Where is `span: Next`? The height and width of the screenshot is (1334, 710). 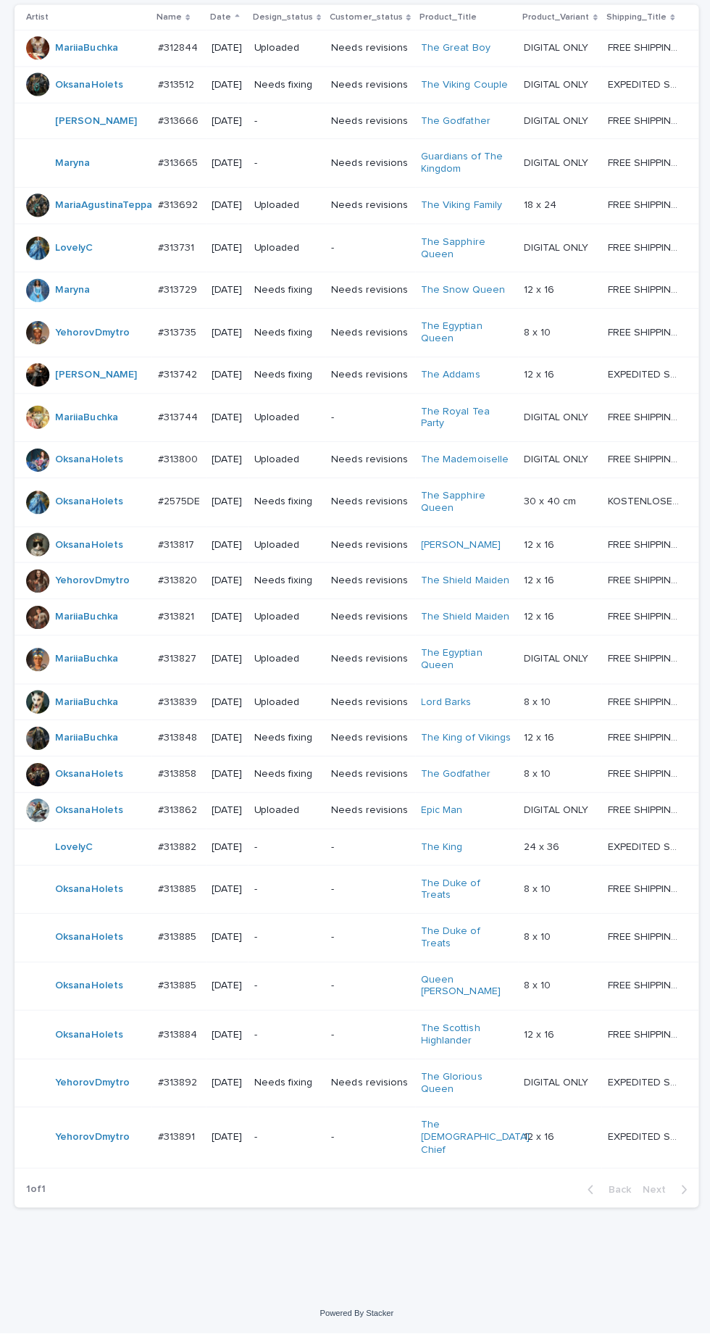 span: Next is located at coordinates (656, 1190).